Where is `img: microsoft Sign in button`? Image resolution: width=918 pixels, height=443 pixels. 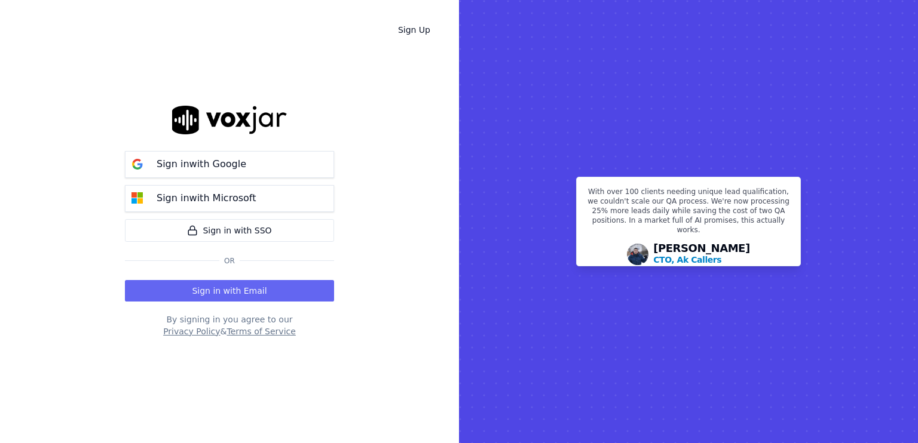
img: microsoft Sign in button is located at coordinates (137, 198).